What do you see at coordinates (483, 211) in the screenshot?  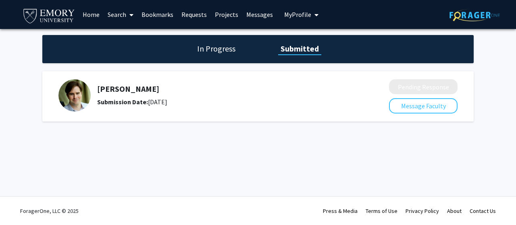 I see `a: Contact Us` at bounding box center [483, 211].